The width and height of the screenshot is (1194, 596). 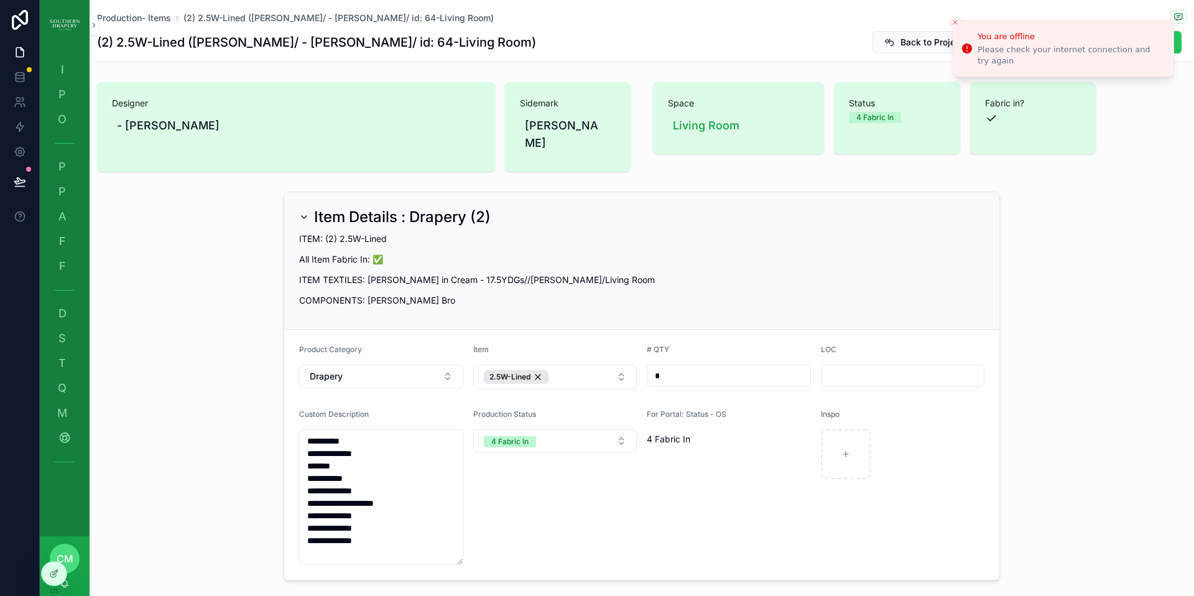 What do you see at coordinates (658, 349) in the screenshot?
I see `span: # QTY` at bounding box center [658, 349].